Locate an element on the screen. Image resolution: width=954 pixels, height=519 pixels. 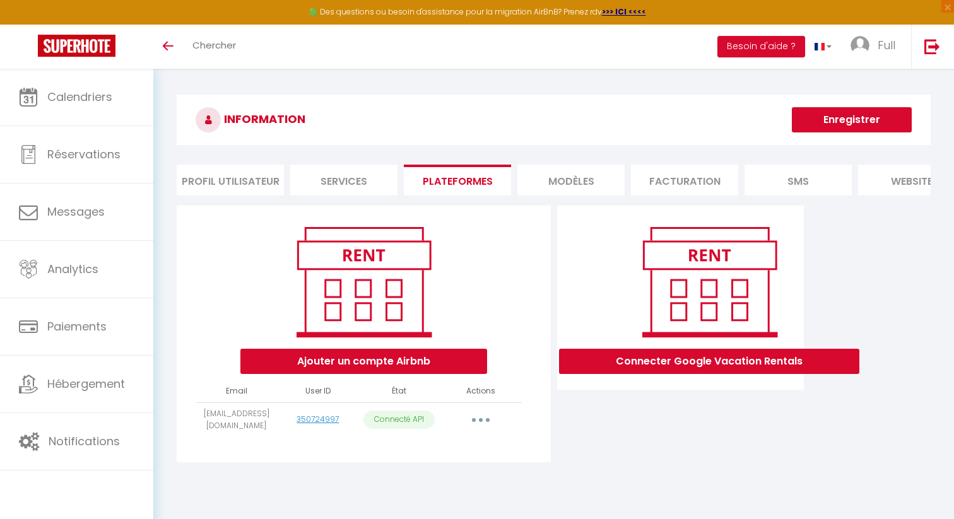
h3: INFORMATION is located at coordinates (553, 120).